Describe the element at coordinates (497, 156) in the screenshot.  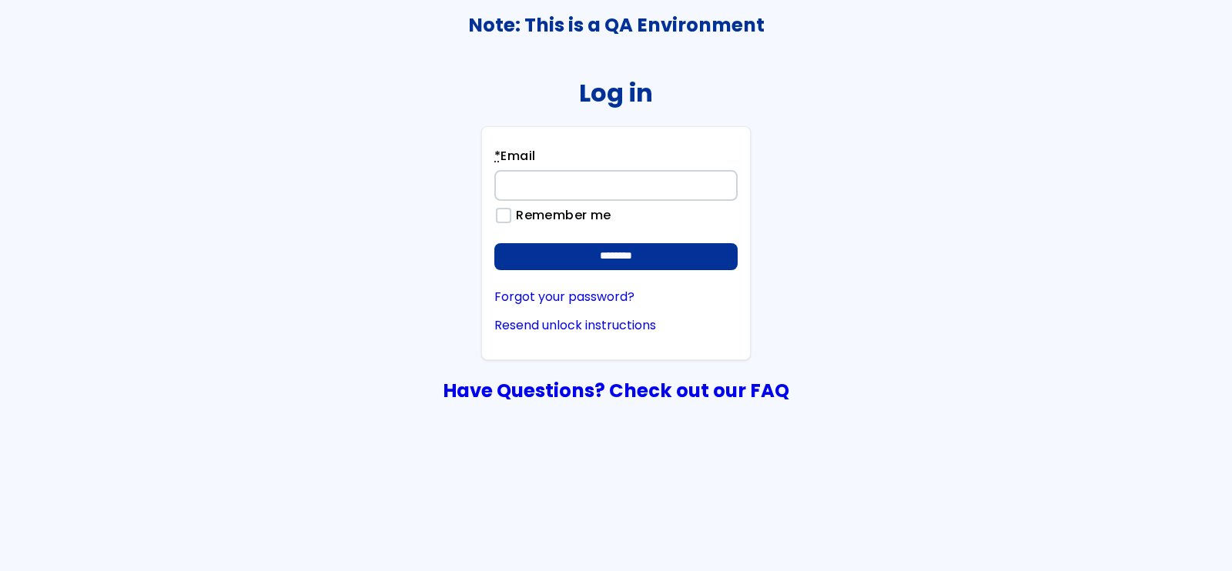
I see `abbr: required` at that location.